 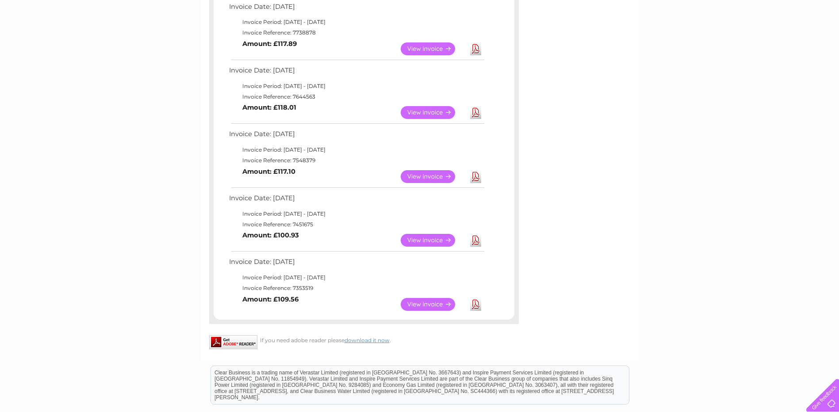 I want to click on a: Log out, so click(x=820, y=41).